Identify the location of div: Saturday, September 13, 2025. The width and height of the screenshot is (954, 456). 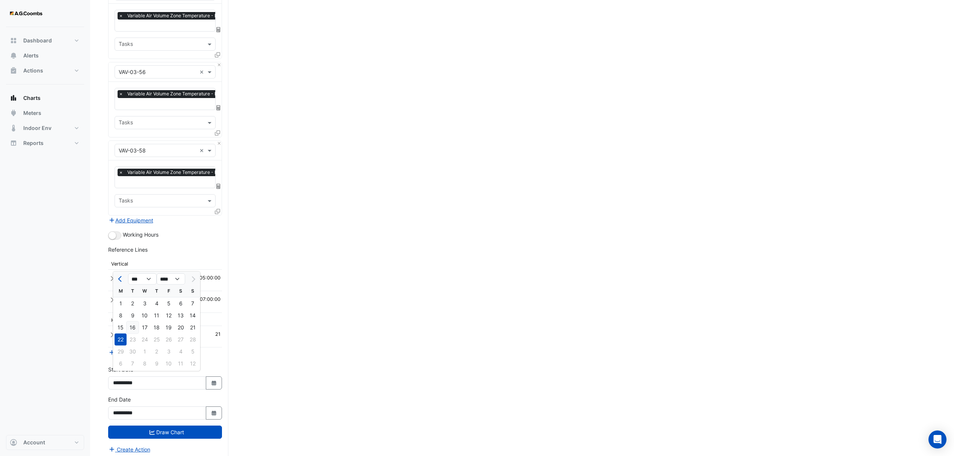
(181, 316).